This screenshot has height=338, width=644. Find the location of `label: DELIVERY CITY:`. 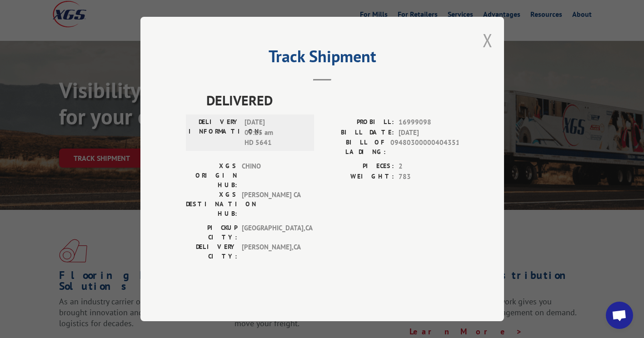

label: DELIVERY CITY: is located at coordinates (211, 252).